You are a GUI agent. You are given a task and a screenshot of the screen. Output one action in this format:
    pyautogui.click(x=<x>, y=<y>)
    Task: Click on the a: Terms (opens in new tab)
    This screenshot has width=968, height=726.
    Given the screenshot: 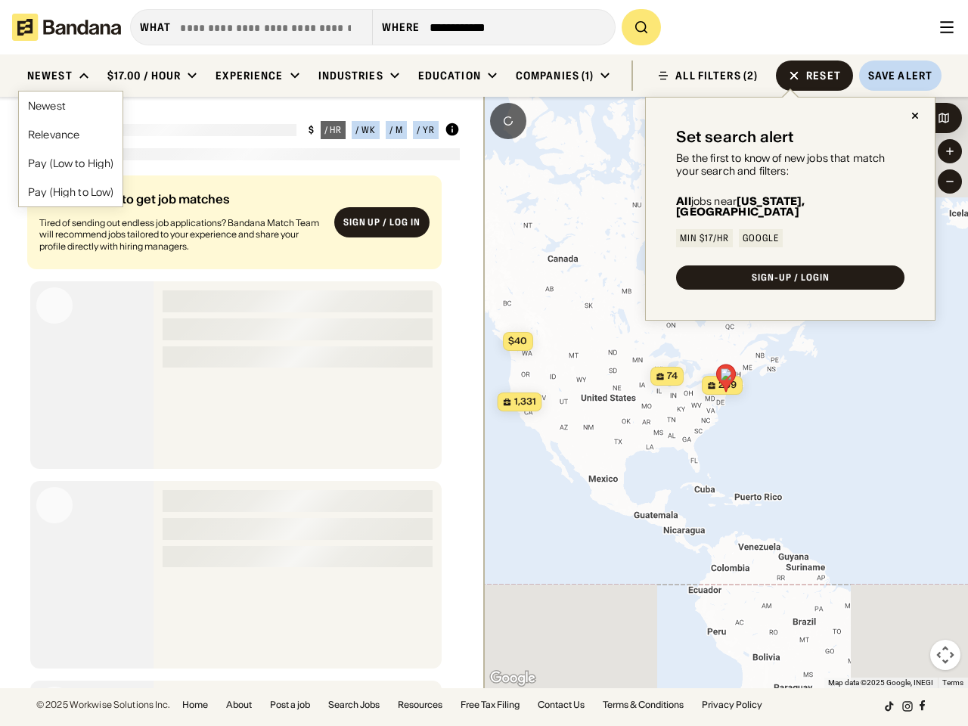 What is the action you would take?
    pyautogui.click(x=953, y=682)
    